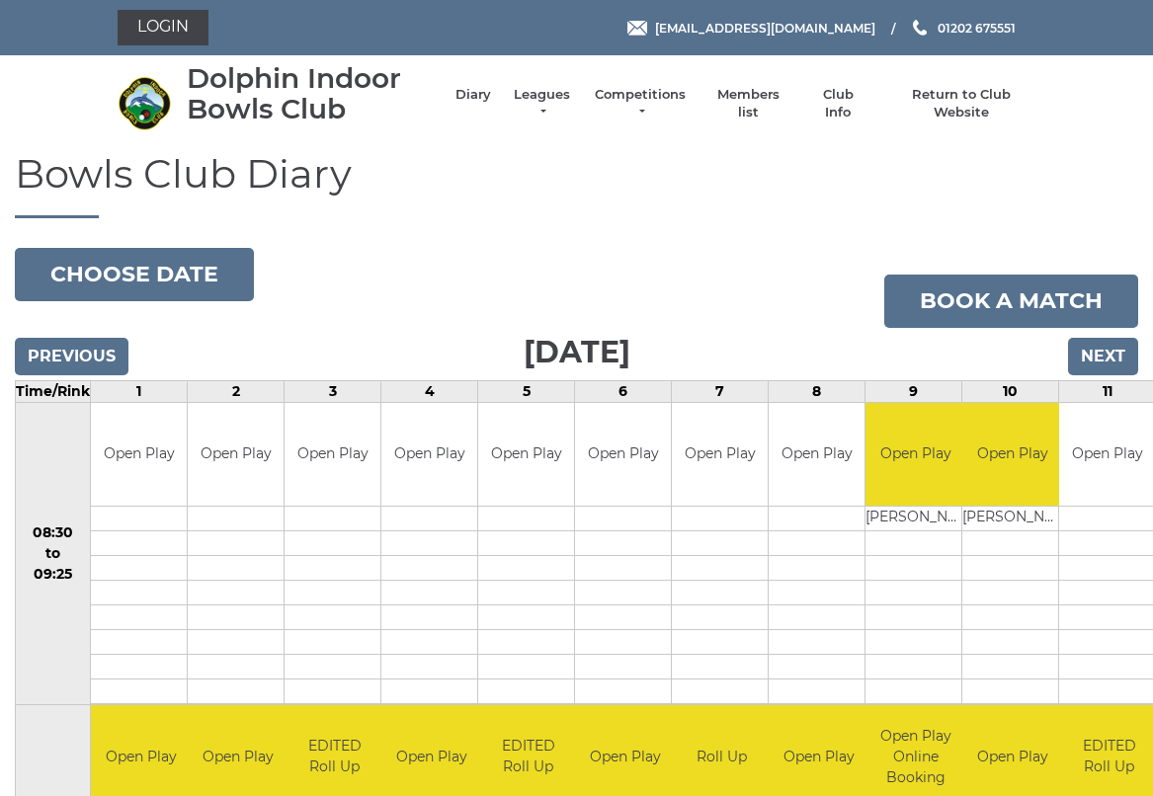 The image size is (1153, 796). What do you see at coordinates (976, 27) in the screenshot?
I see `span: 01202 675551` at bounding box center [976, 27].